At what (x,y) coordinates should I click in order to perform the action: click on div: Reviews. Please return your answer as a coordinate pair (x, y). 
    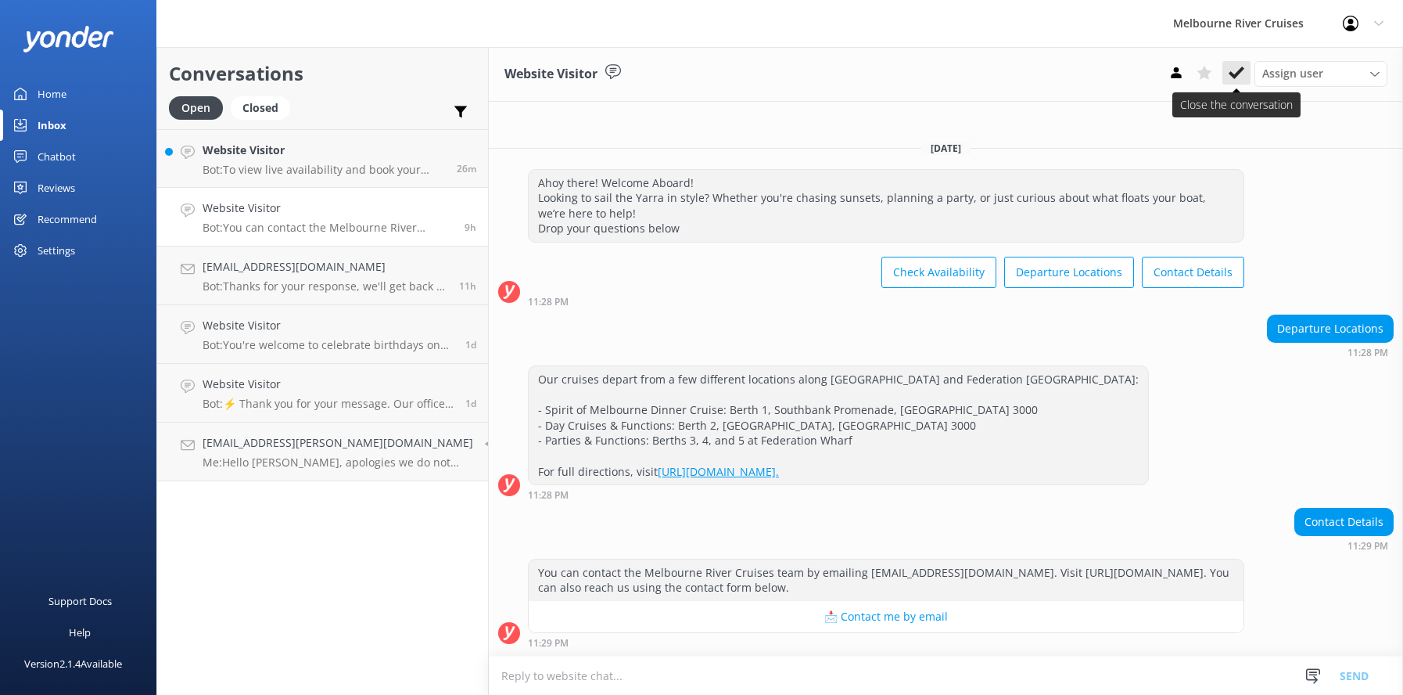
    Looking at the image, I should click on (56, 188).